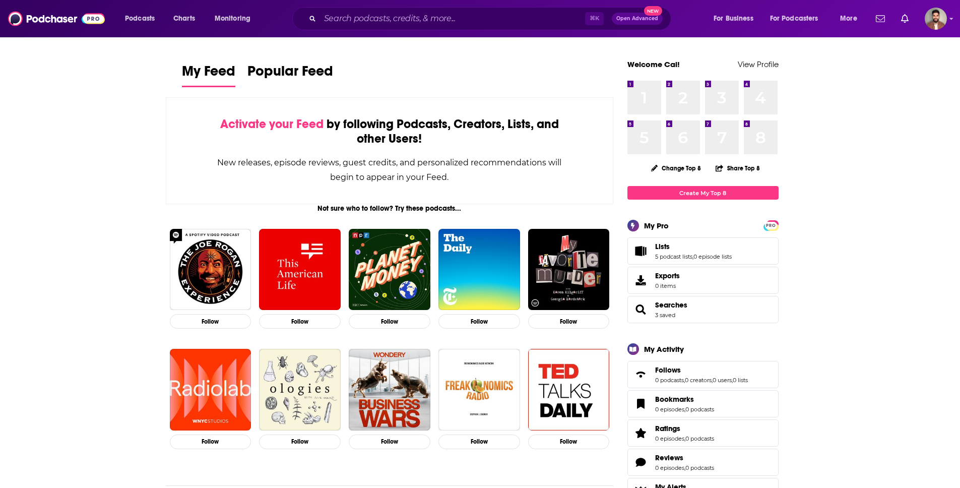 This screenshot has height=488, width=960. I want to click on a: The Joe Rogan Experience, so click(211, 270).